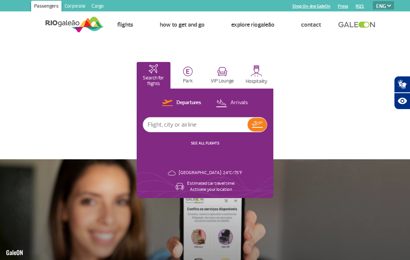 The image size is (410, 260). Describe the element at coordinates (188, 75) in the screenshot. I see `button: Park` at that location.